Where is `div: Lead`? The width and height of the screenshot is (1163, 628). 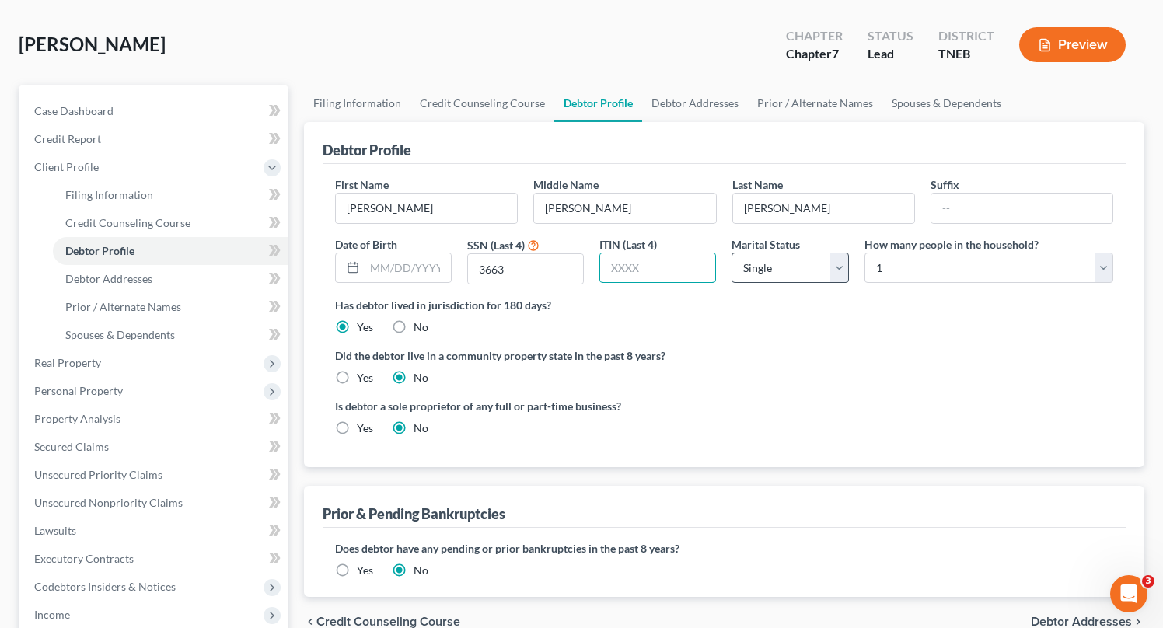
div: Lead is located at coordinates (890, 54).